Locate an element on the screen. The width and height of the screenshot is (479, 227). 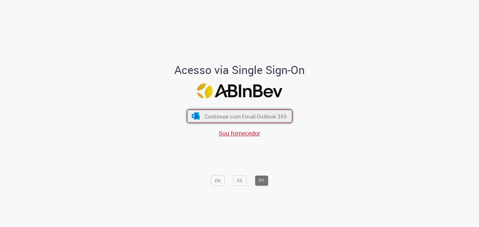
img: ícone Azure/Microsoft 360 is located at coordinates (195, 116).